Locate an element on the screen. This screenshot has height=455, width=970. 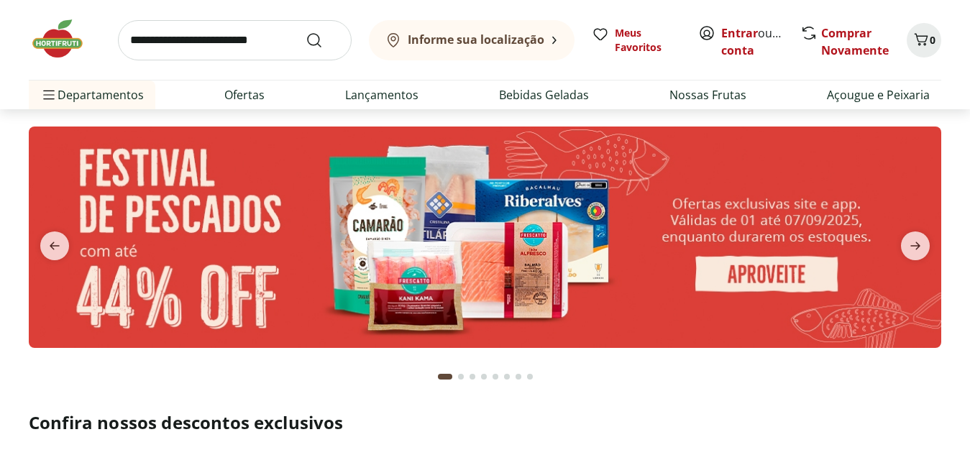
button: Go to page 7 from fs-carousel is located at coordinates (518, 377).